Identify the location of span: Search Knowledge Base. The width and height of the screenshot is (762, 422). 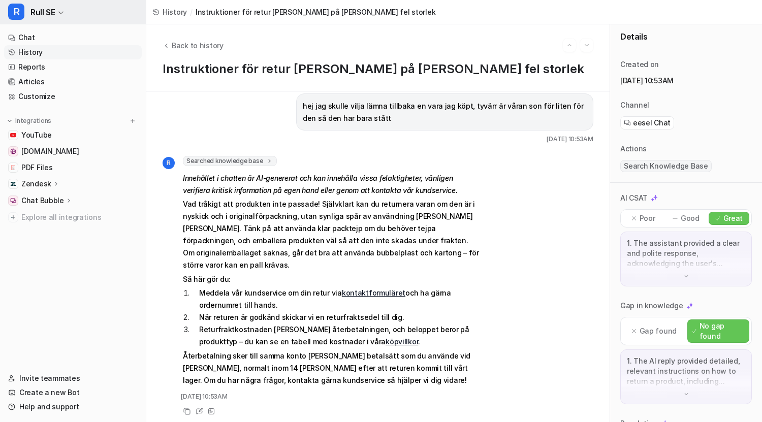
(666, 166).